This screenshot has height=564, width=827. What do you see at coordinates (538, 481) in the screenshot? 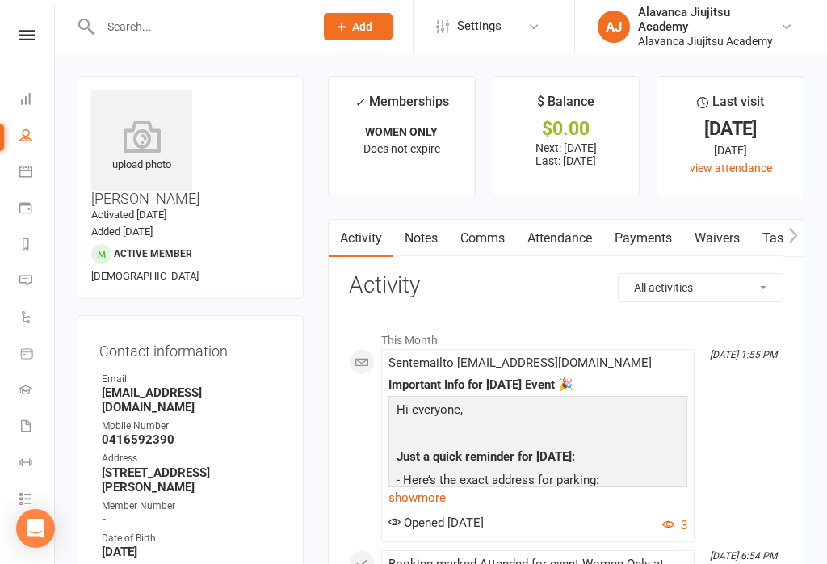
I see `p: - Here’s the exact address for parking:` at bounding box center [538, 481].